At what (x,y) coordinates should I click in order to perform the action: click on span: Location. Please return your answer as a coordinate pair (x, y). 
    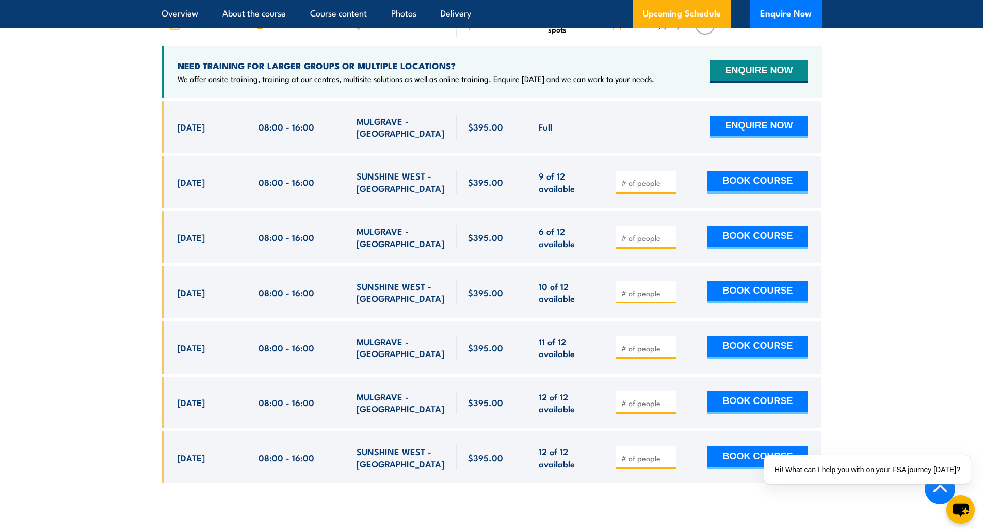
    Looking at the image, I should click on (381, 24).